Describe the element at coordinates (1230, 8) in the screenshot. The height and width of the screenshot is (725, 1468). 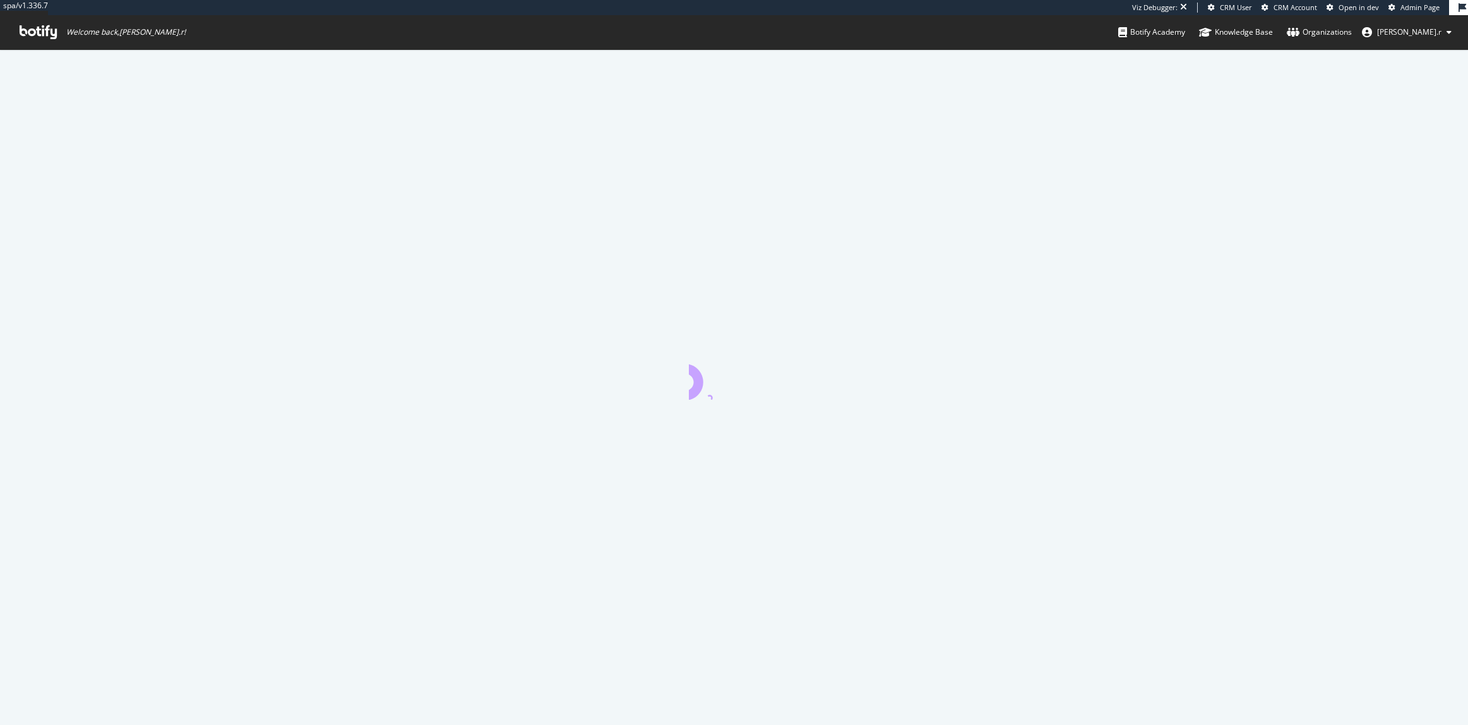
I see `a: CRM User` at that location.